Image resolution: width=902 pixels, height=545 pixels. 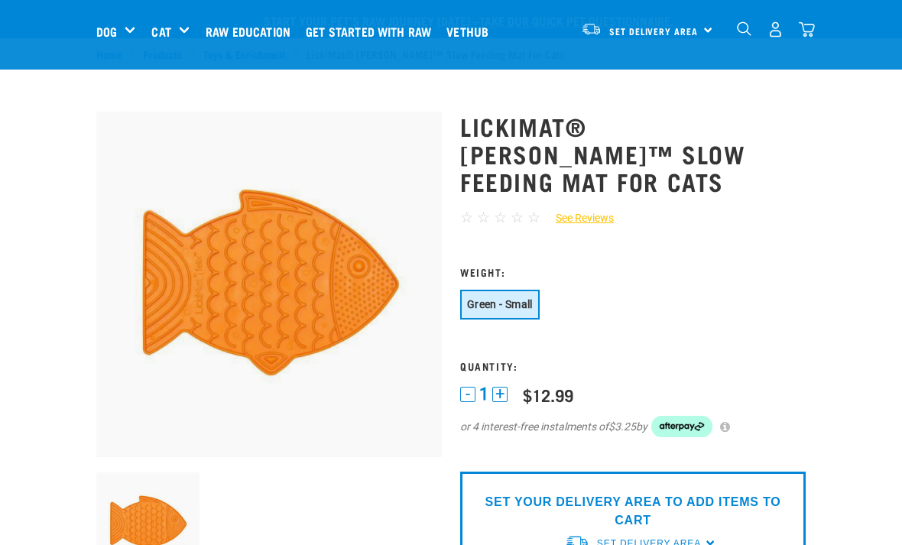 I want to click on a: Get started with Raw, so click(x=372, y=31).